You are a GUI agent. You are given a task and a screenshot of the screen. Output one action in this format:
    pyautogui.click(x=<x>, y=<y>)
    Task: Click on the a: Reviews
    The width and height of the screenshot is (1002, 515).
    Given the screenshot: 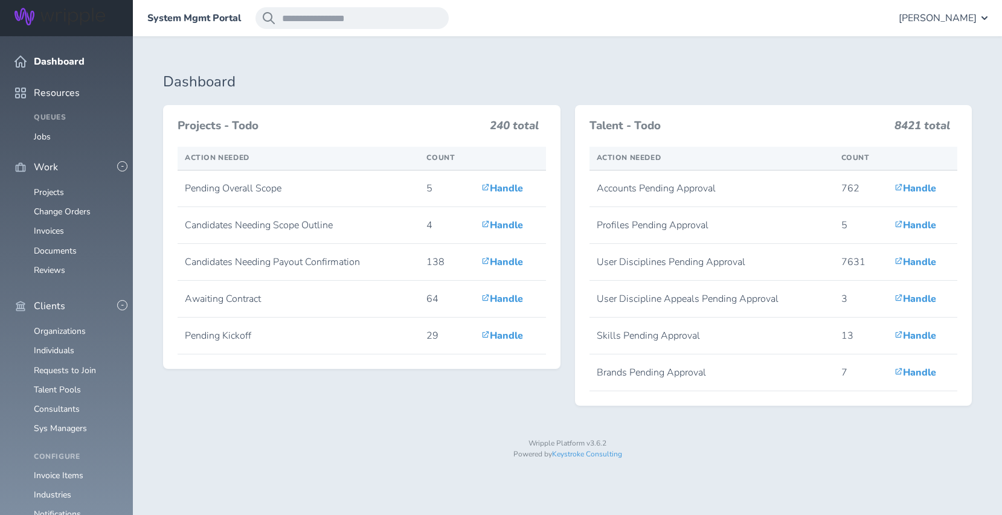 What is the action you would take?
    pyautogui.click(x=50, y=270)
    